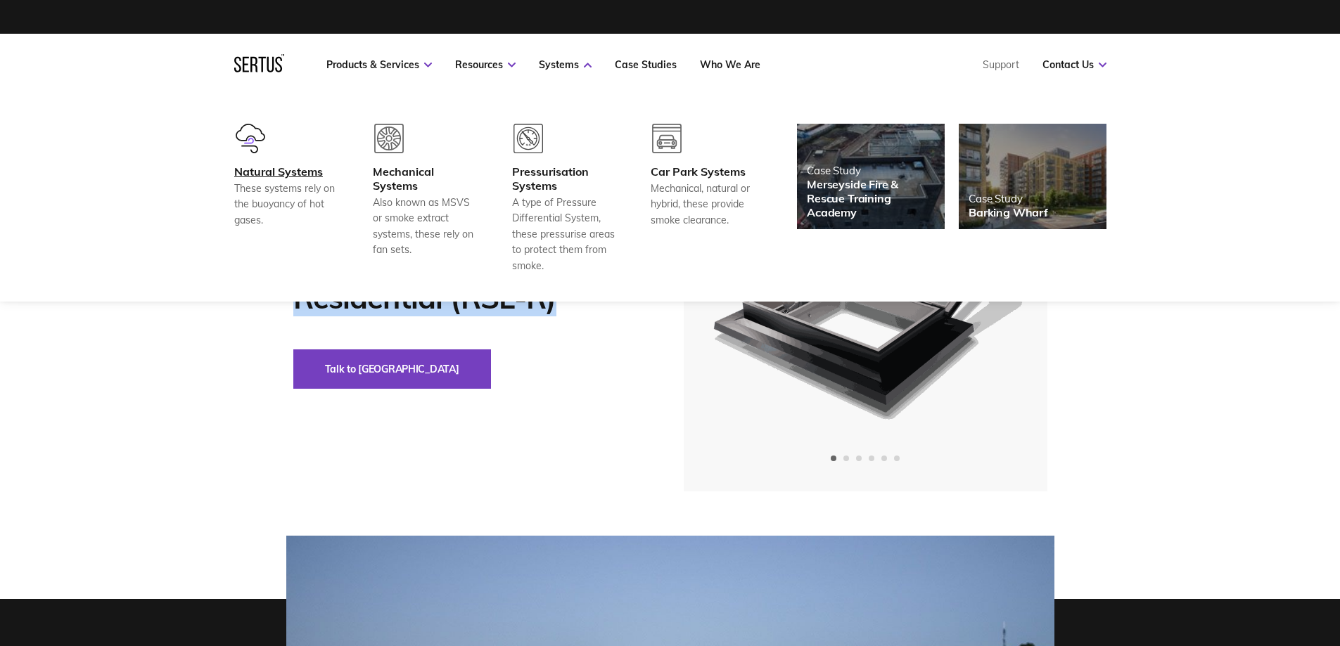  What do you see at coordinates (703, 204) in the screenshot?
I see `div: Mechanical, natural or hybrid, these provide smoke clearance.` at bounding box center [703, 204].